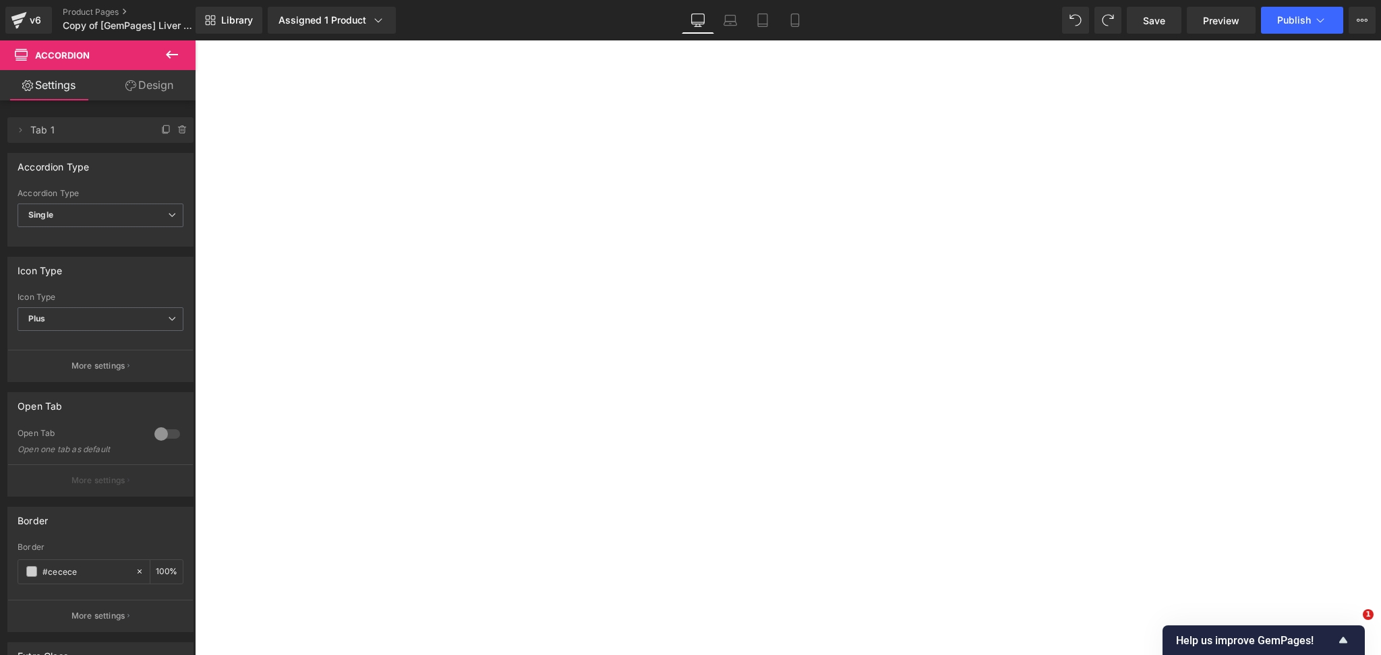  I want to click on span: Publish, so click(1294, 20).